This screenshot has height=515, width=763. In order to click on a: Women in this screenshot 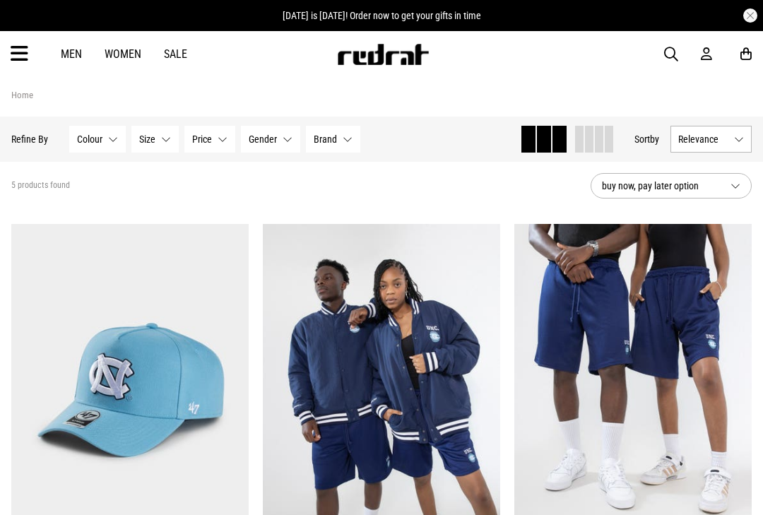, I will do `click(123, 54)`.